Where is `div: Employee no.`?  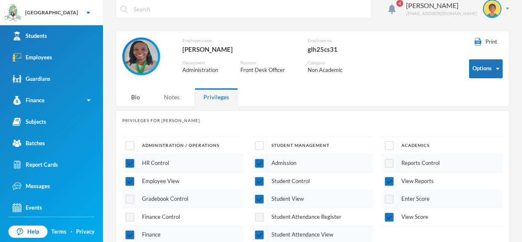
div: Employee no. is located at coordinates (341, 40).